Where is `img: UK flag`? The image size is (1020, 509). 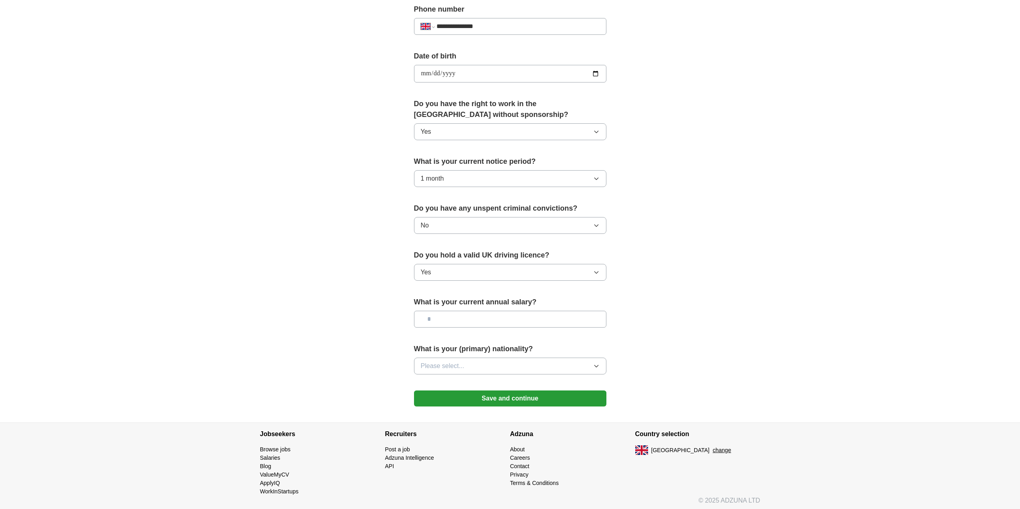
img: UK flag is located at coordinates (641, 450).